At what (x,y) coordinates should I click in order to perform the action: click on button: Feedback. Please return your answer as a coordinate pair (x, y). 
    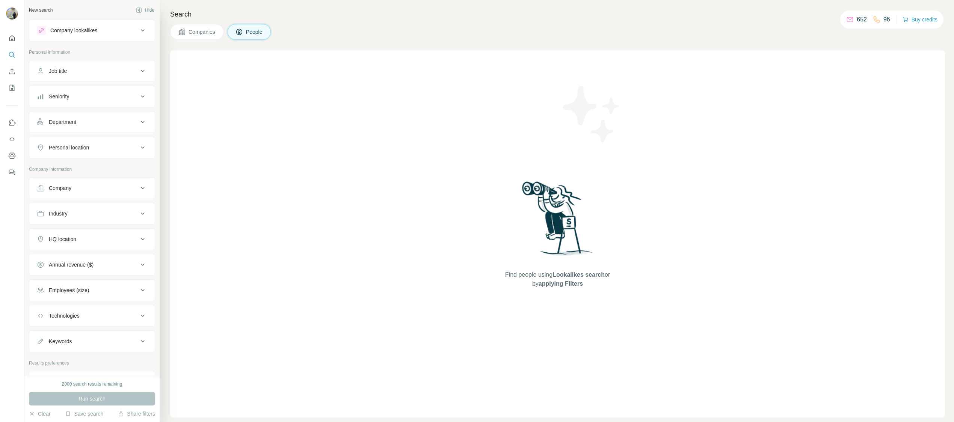
    Looking at the image, I should click on (12, 172).